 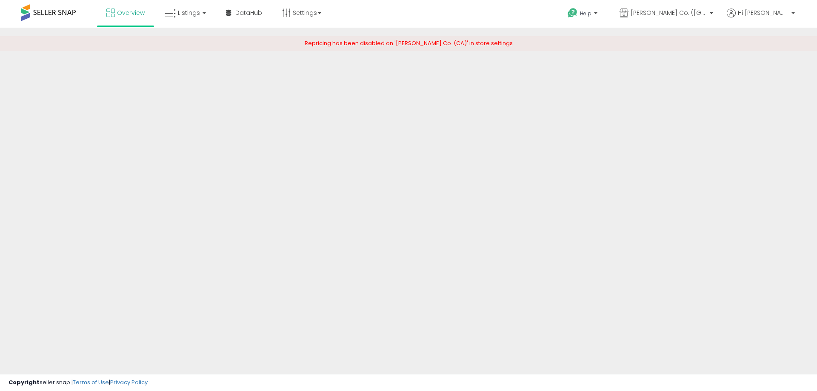 I want to click on a: Terms of Use, so click(x=91, y=382).